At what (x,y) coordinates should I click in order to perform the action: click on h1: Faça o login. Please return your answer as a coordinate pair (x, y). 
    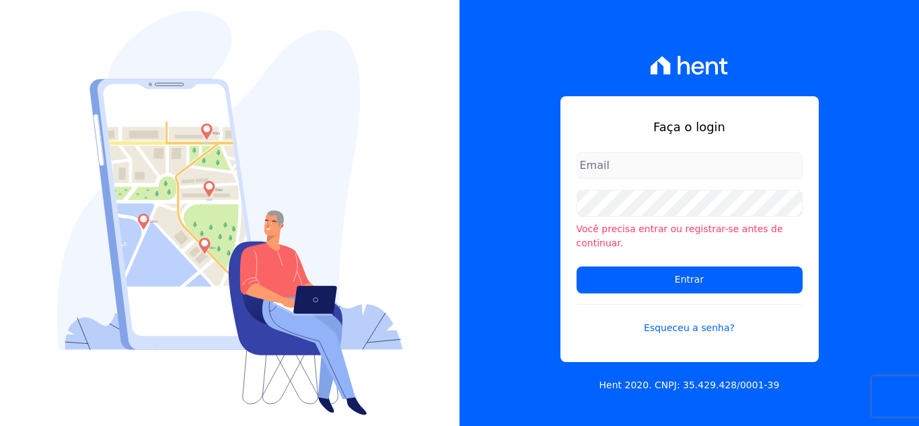
    Looking at the image, I should click on (690, 127).